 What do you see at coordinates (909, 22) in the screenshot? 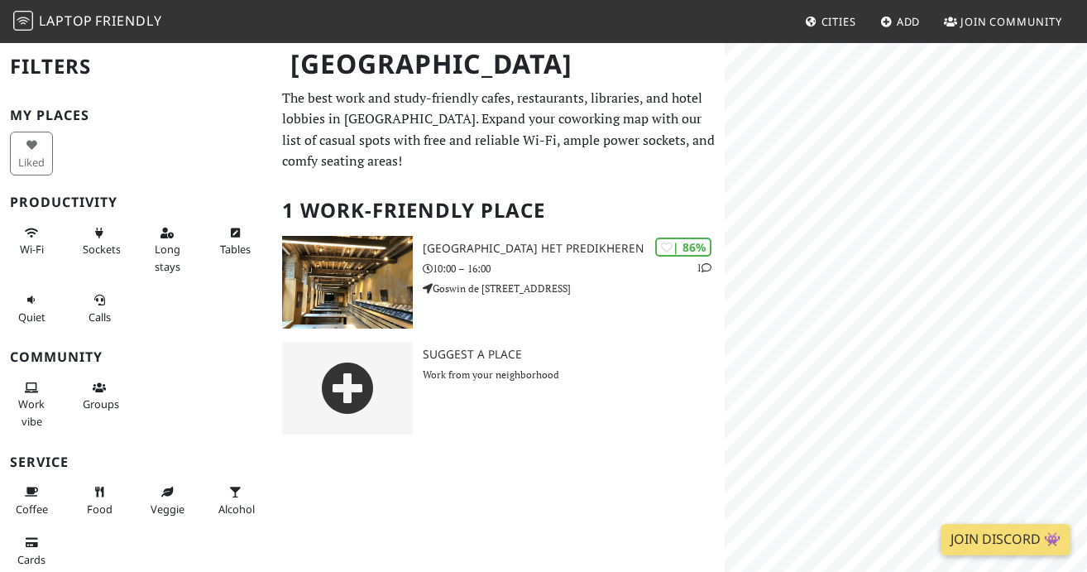
I see `span: Add` at bounding box center [909, 22].